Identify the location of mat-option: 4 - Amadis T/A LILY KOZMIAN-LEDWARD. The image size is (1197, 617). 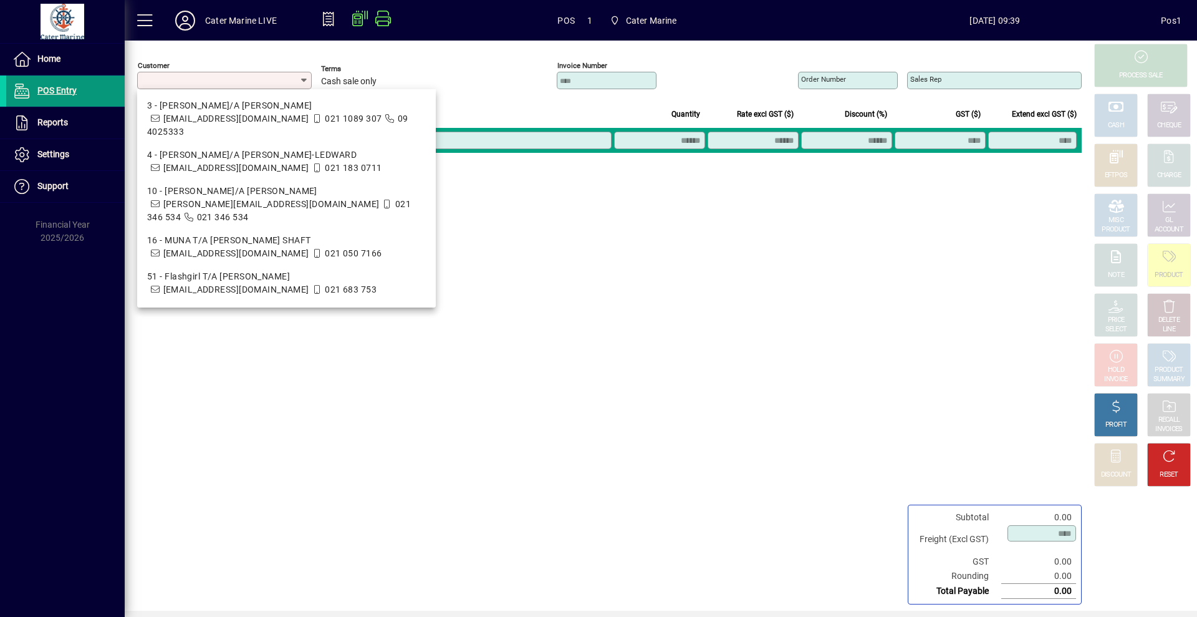
(286, 161).